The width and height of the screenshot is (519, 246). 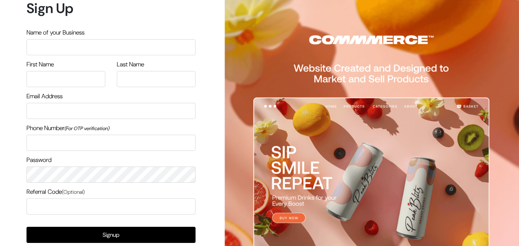 I want to click on label: First Name, so click(x=40, y=64).